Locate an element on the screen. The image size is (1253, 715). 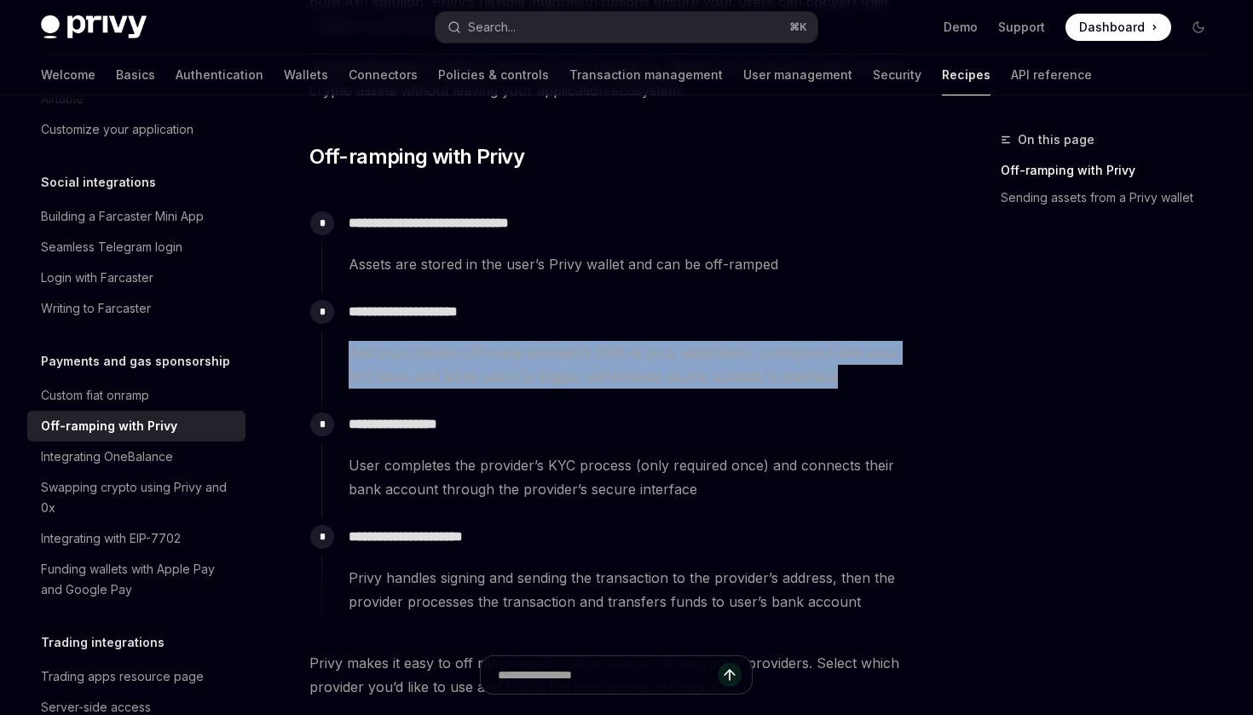
div: Trading apps resource page is located at coordinates (122, 677).